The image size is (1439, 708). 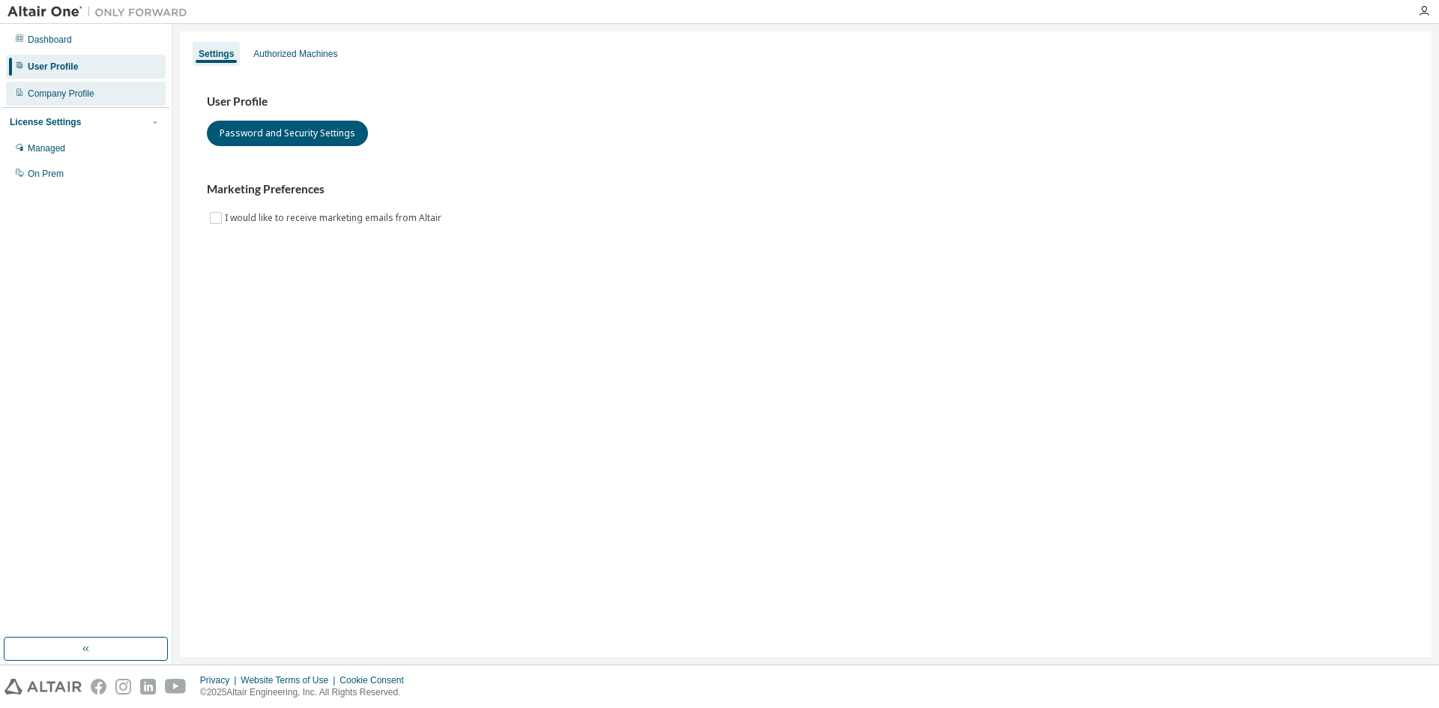 I want to click on img: instagram.svg, so click(x=123, y=687).